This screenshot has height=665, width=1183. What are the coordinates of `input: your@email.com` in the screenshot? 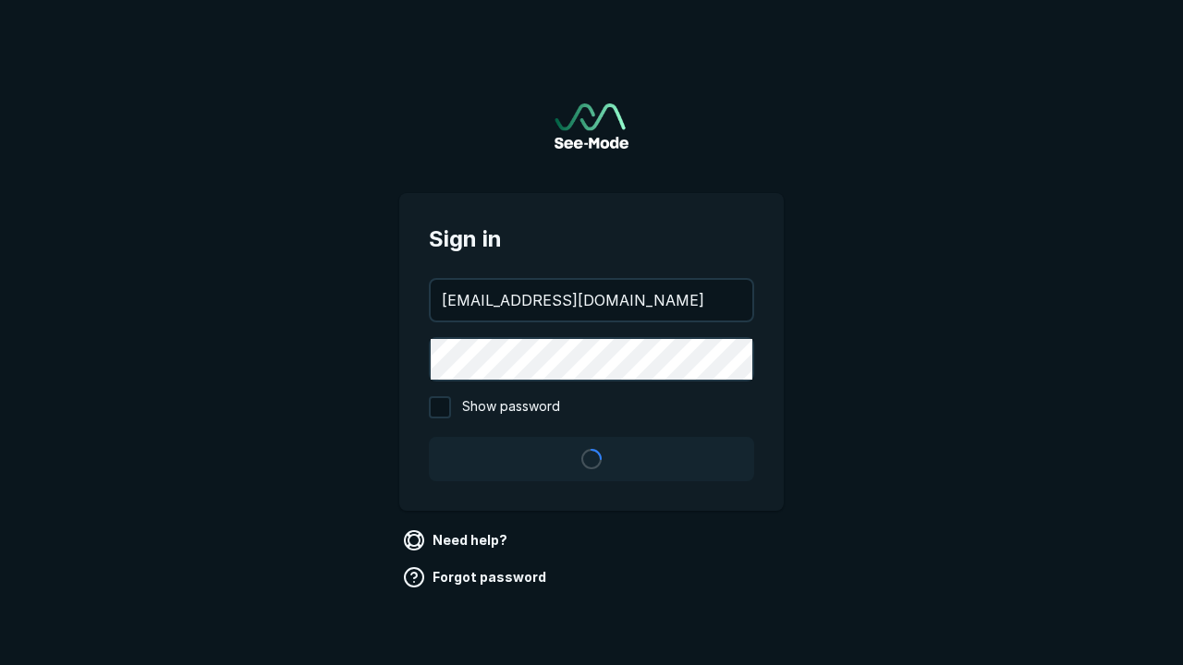 It's located at (591, 300).